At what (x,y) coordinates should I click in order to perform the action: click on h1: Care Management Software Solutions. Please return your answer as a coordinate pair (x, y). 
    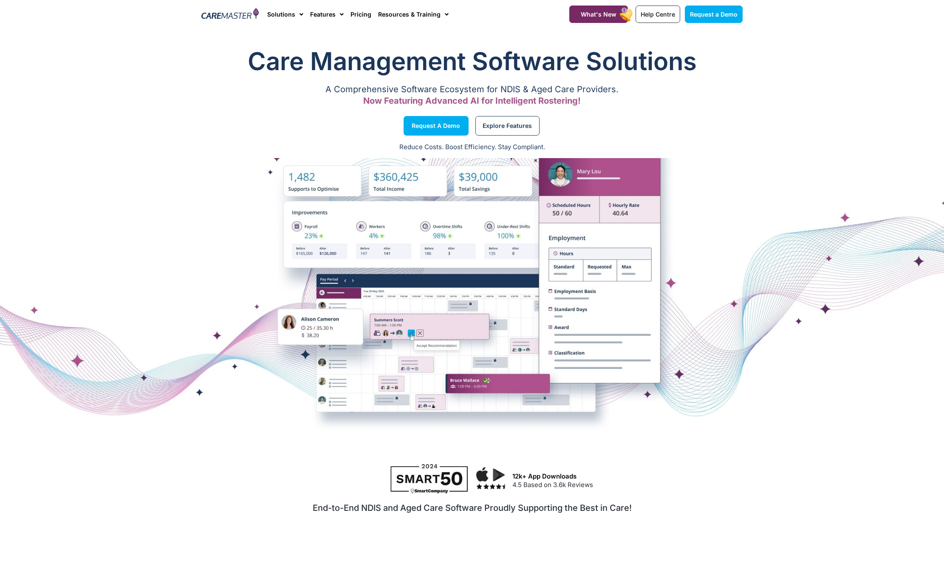
    Looking at the image, I should click on (472, 61).